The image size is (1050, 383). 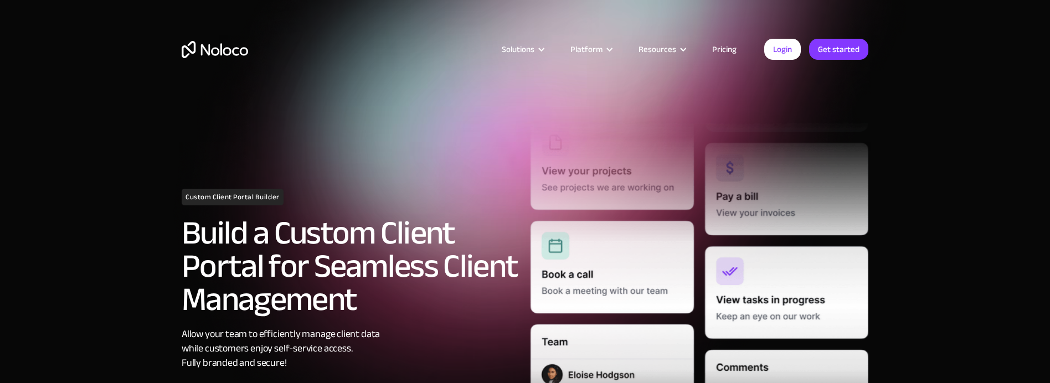 I want to click on a: Pricing, so click(x=724, y=49).